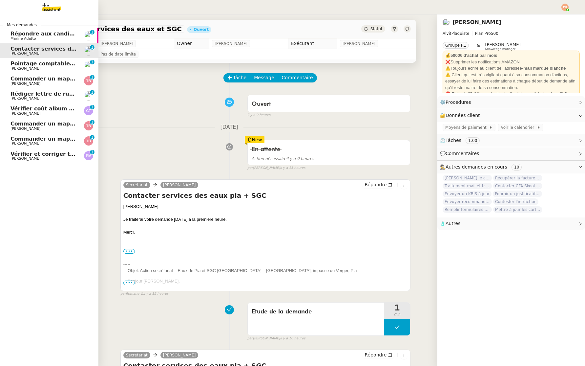  What do you see at coordinates (503, 46) in the screenshot?
I see `app-user-label: Knowledge manager` at bounding box center [503, 46].